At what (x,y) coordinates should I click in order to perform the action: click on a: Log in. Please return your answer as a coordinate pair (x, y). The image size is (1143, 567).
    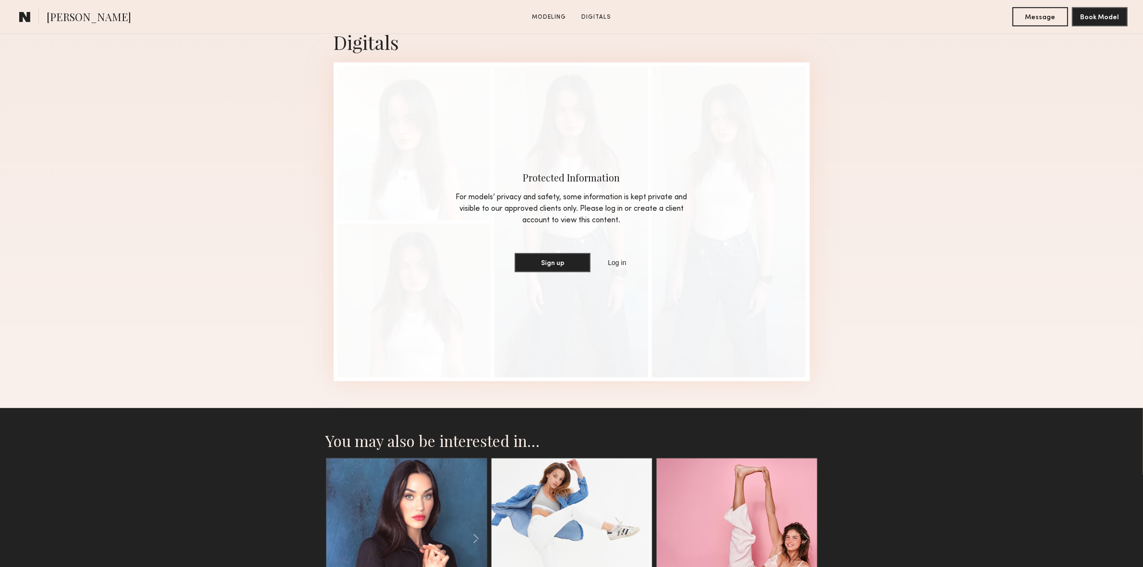
    Looking at the image, I should click on (617, 263).